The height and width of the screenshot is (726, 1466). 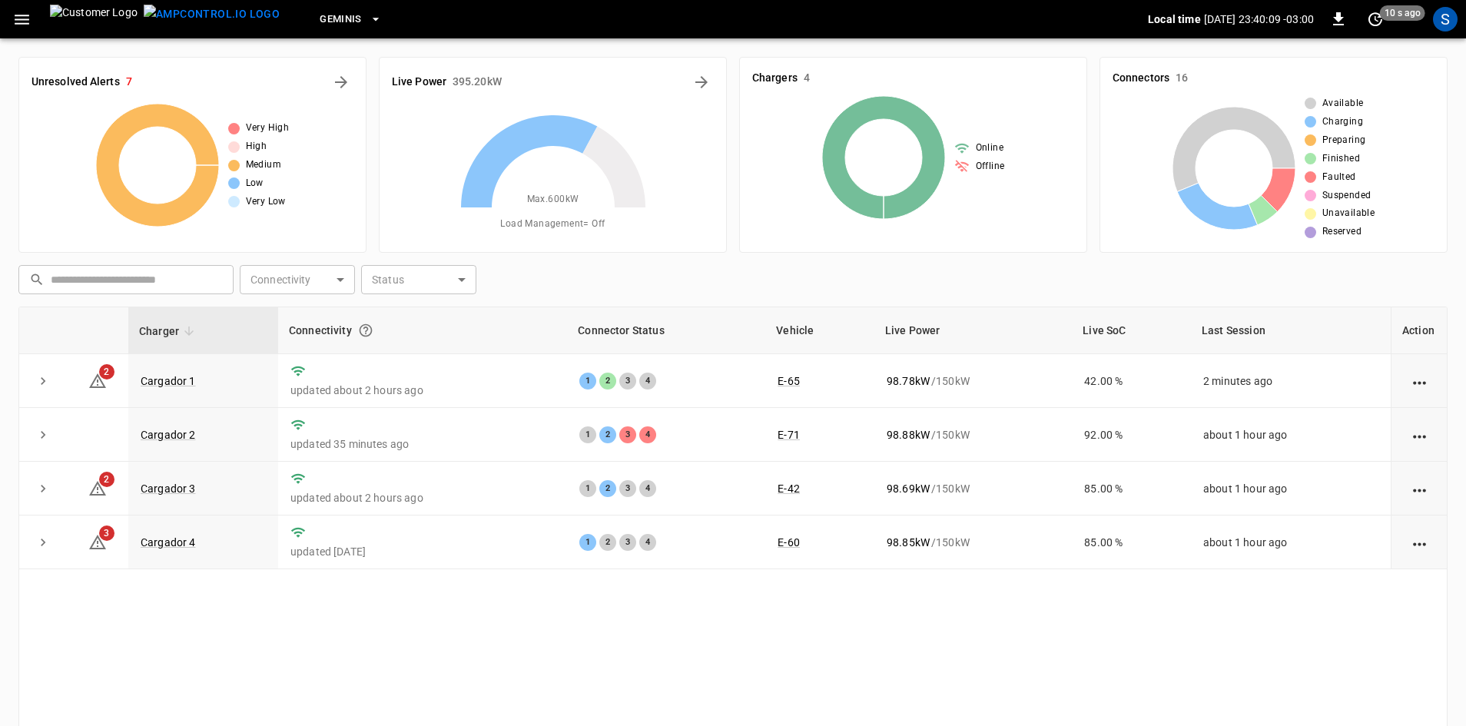 What do you see at coordinates (168, 435) in the screenshot?
I see `a: Cargador 2` at bounding box center [168, 435].